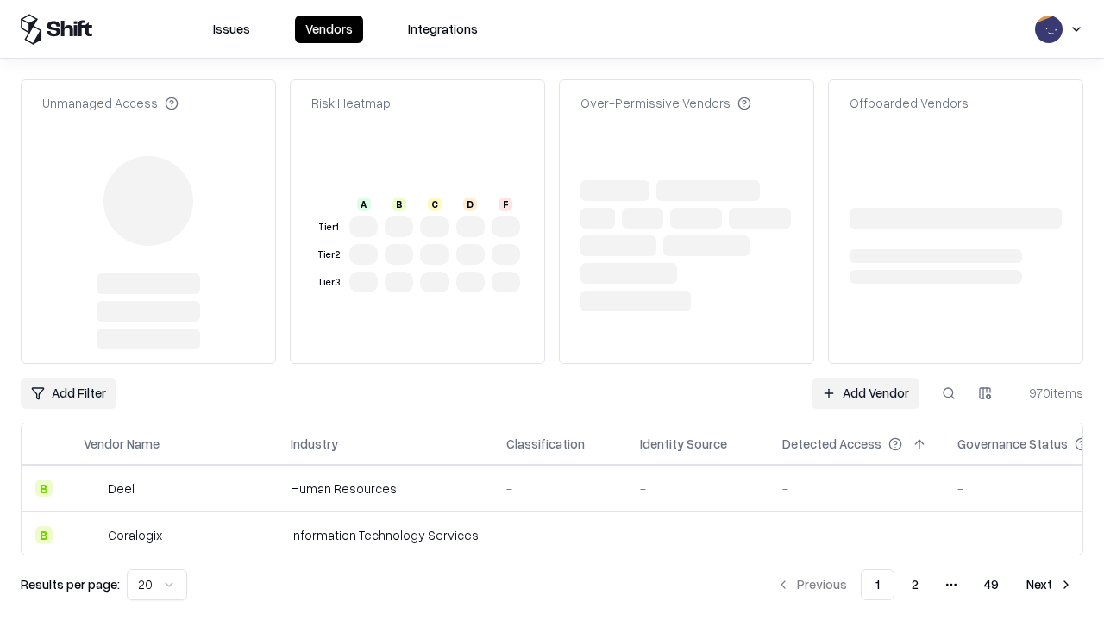 Image resolution: width=1104 pixels, height=621 pixels. Describe the element at coordinates (231, 29) in the screenshot. I see `button: Issues` at that location.